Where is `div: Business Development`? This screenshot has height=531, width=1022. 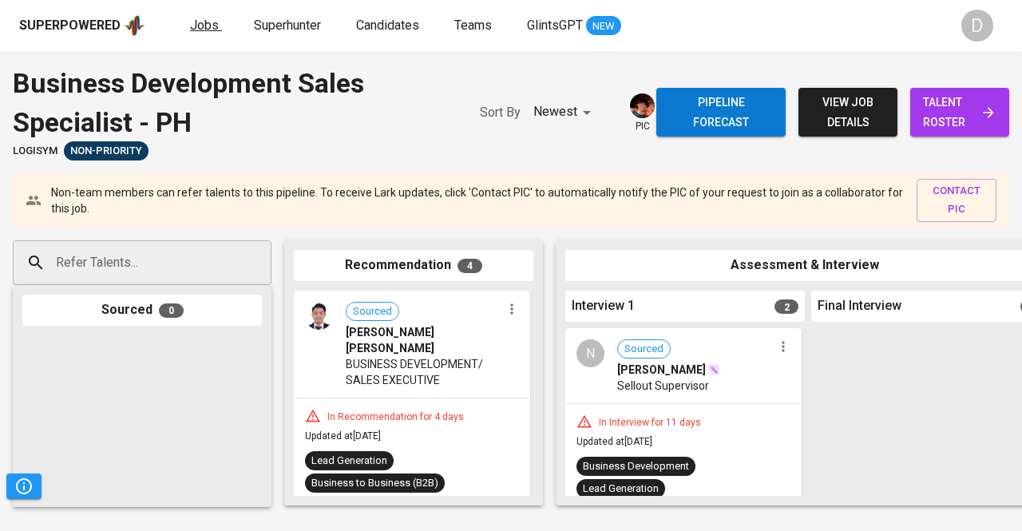 div: Business Development is located at coordinates (636, 466).